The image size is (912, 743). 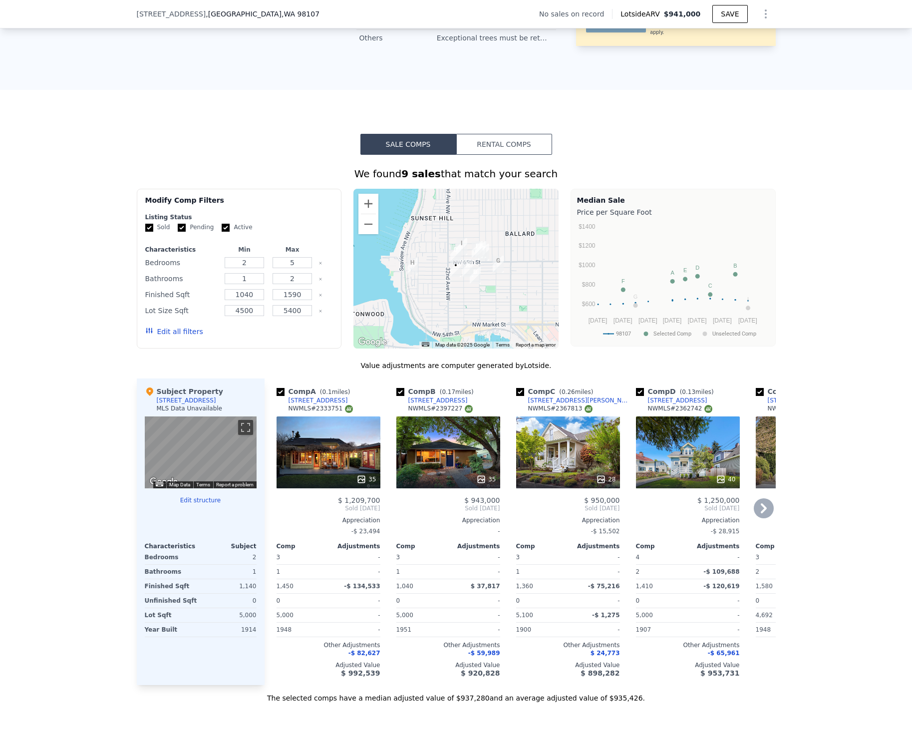 I want to click on div: Price per Square Foot, so click(x=673, y=212).